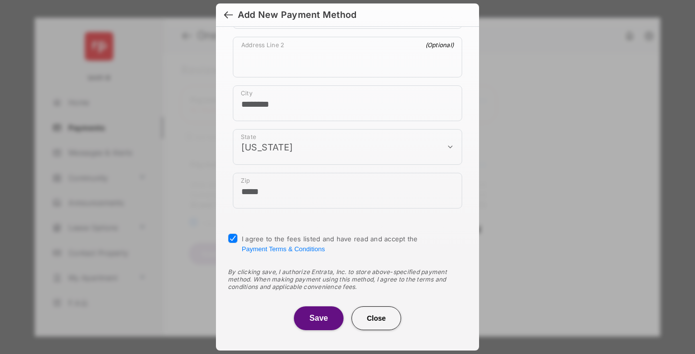 The image size is (695, 354). What do you see at coordinates (283, 249) in the screenshot?
I see `button: I agree to the fees listed and have read and accept the` at bounding box center [283, 249].